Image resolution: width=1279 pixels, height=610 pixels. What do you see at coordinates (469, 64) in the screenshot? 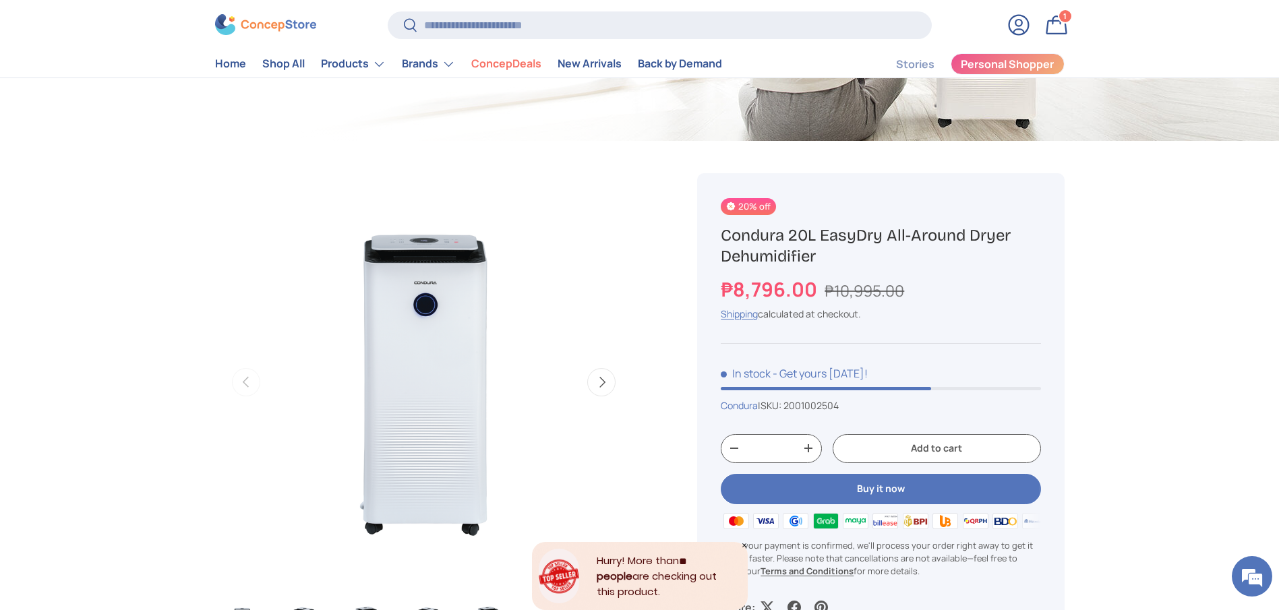
I see `nav: Primary` at bounding box center [469, 64].